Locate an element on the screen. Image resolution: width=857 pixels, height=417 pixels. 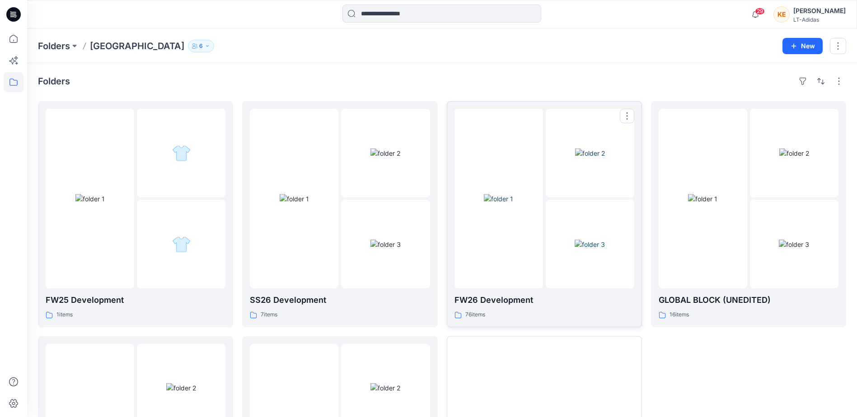
p: 7 items is located at coordinates (269, 315).